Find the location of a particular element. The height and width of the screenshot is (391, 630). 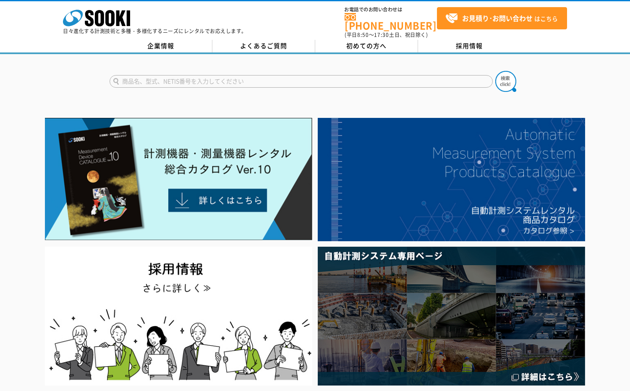

img: btn_search.png is located at coordinates (506, 81).